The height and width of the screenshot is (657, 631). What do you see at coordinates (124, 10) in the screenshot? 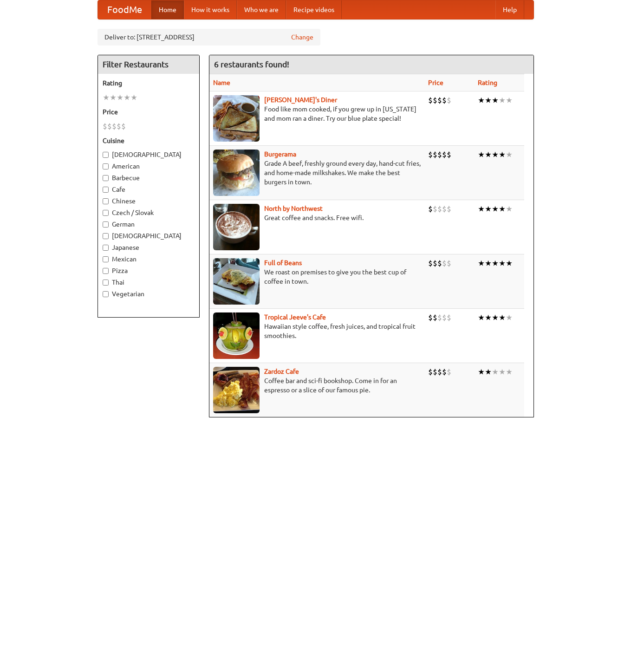
I see `a: FoodMe` at bounding box center [124, 10].